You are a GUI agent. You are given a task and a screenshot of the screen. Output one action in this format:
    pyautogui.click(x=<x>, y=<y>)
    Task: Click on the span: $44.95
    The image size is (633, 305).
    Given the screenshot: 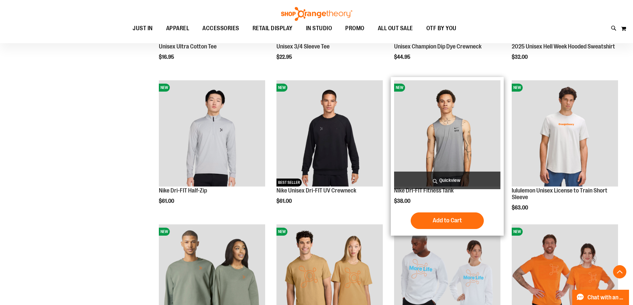 What is the action you would take?
    pyautogui.click(x=403, y=57)
    